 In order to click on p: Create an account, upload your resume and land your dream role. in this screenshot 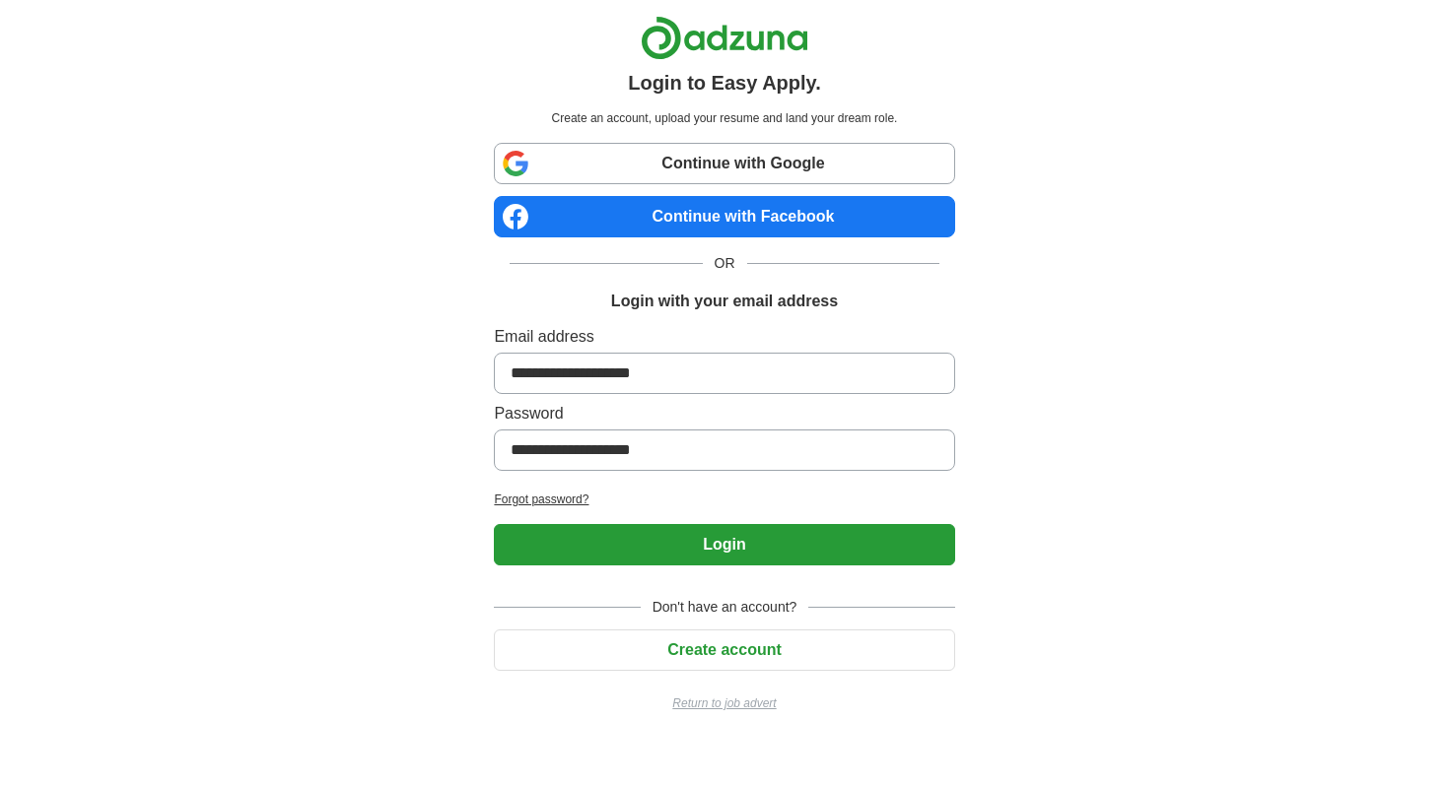, I will do `click(723, 118)`.